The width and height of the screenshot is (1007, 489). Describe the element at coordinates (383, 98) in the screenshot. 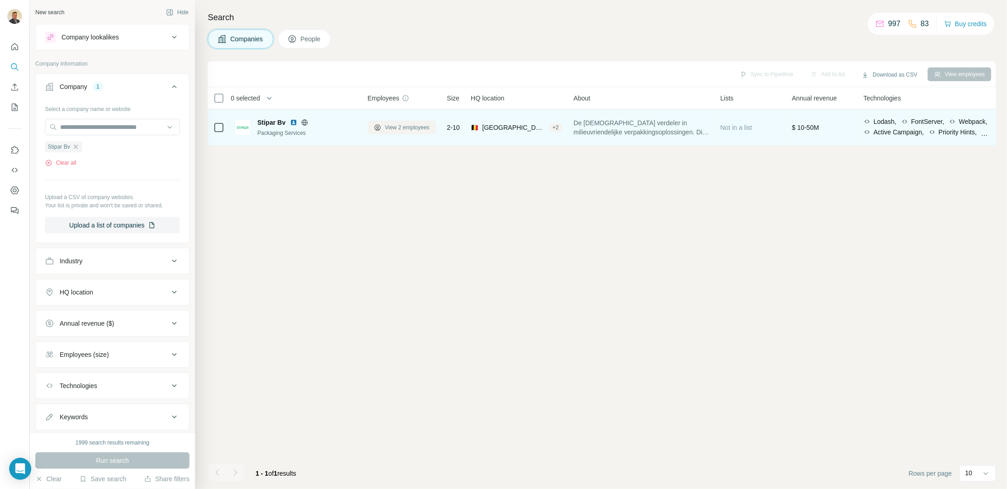

I see `span: Employees` at that location.